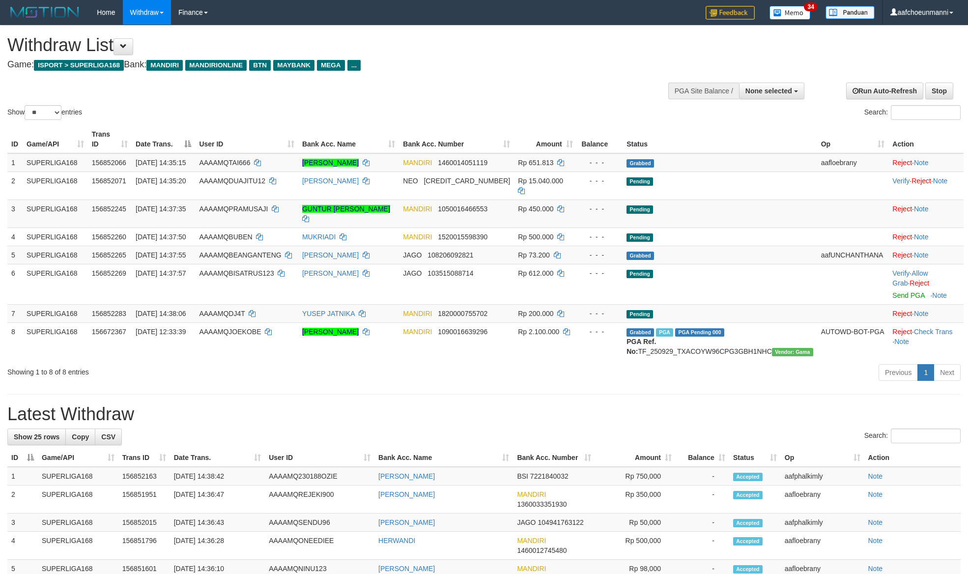 The height and width of the screenshot is (574, 968). What do you see at coordinates (319, 522) in the screenshot?
I see `td: AAAAMQSENDU96` at bounding box center [319, 522].